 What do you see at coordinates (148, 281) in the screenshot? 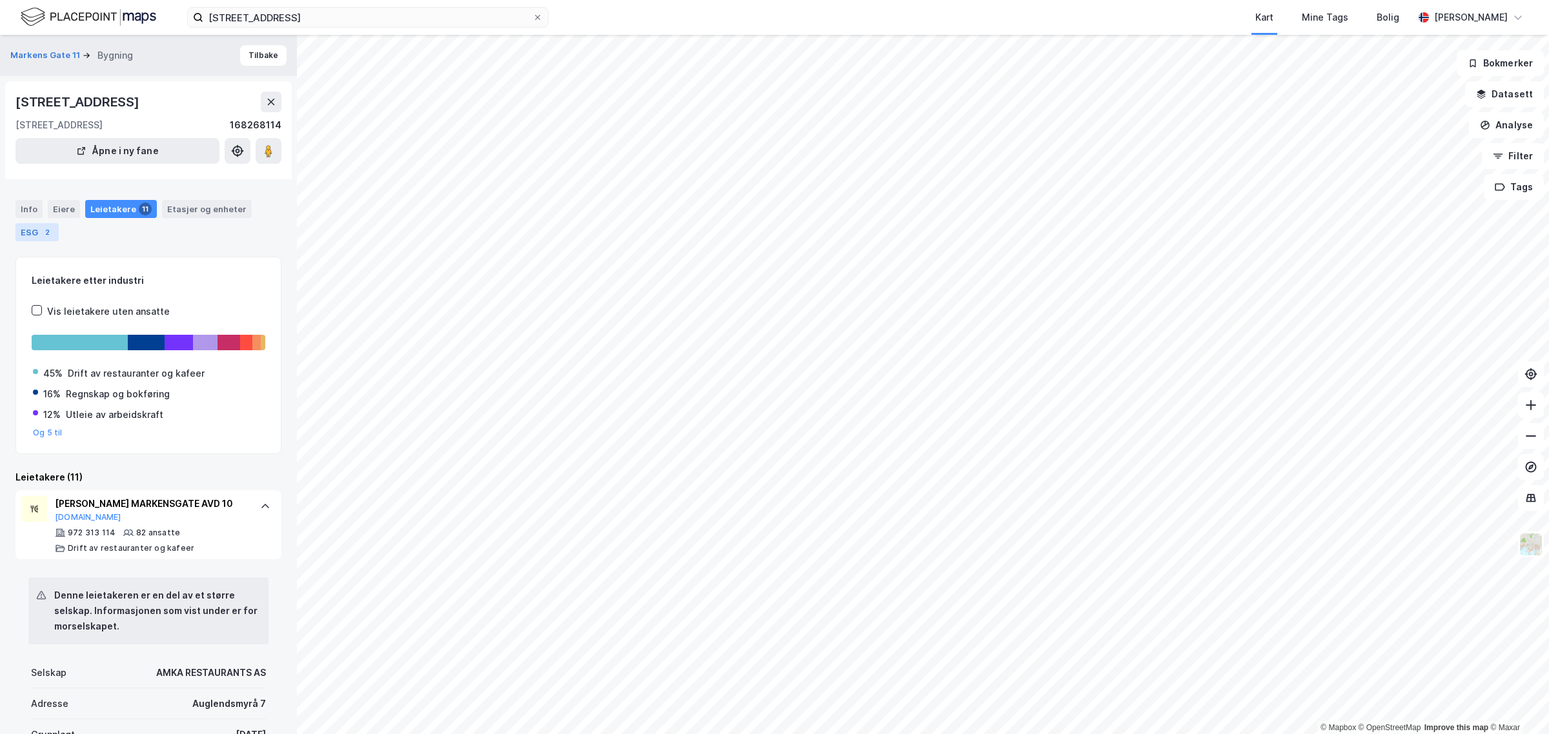
I see `div: Leietakere etter industri` at bounding box center [148, 281].